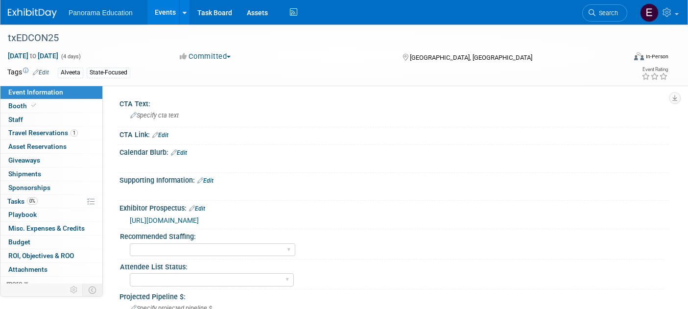 The image size is (688, 309). What do you see at coordinates (51, 120) in the screenshot?
I see `a: Staff` at bounding box center [51, 120].